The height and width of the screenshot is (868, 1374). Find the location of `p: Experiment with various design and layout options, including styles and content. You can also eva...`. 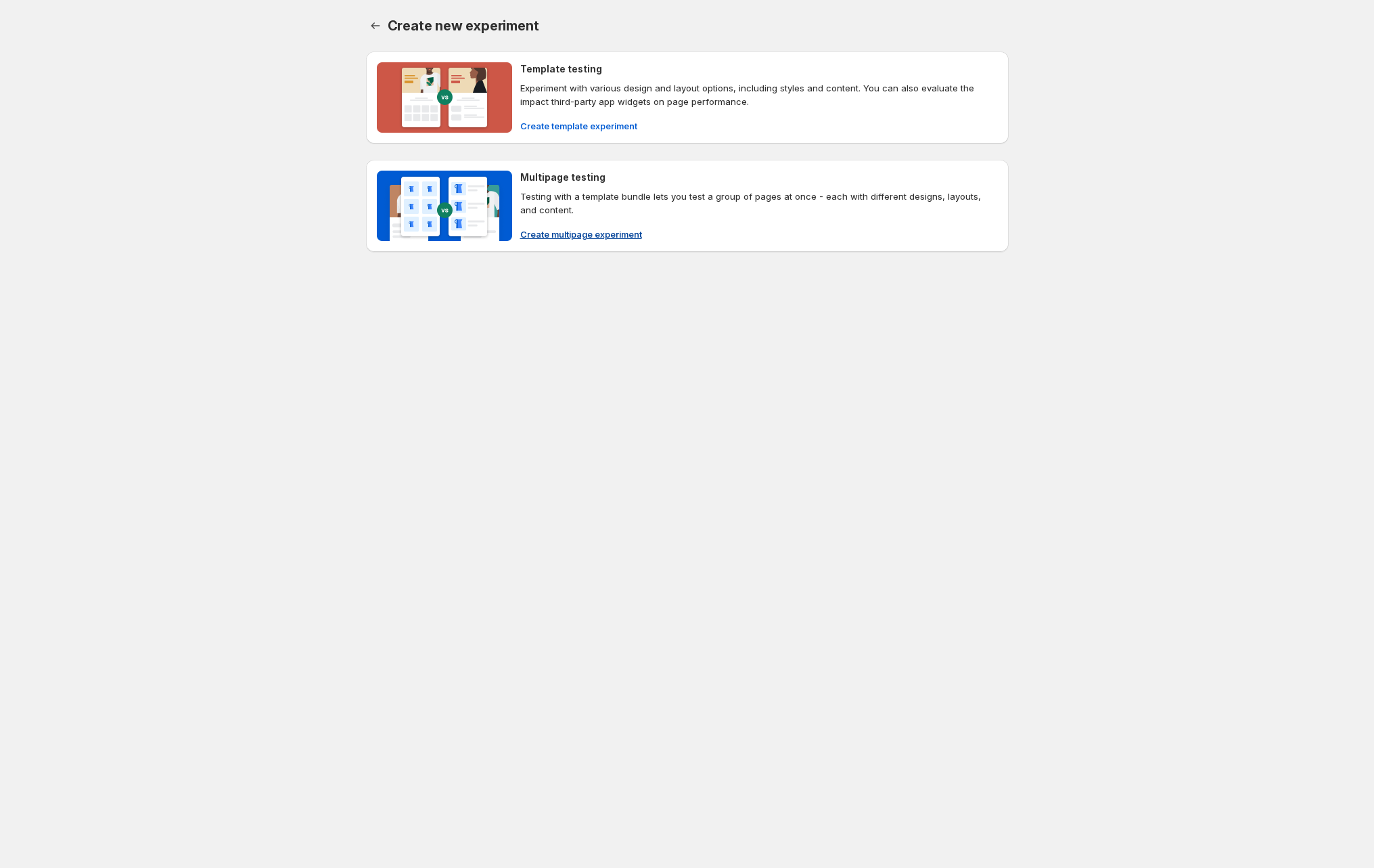

p: Experiment with various design and layout options, including styles and content. You can also eva... is located at coordinates (760, 95).